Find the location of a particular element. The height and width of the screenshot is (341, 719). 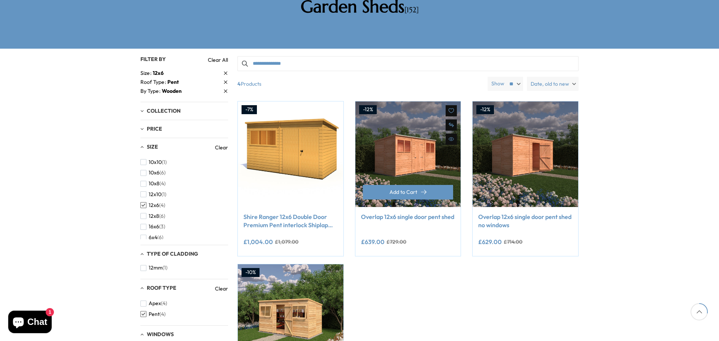

span: Products is located at coordinates (359, 84).